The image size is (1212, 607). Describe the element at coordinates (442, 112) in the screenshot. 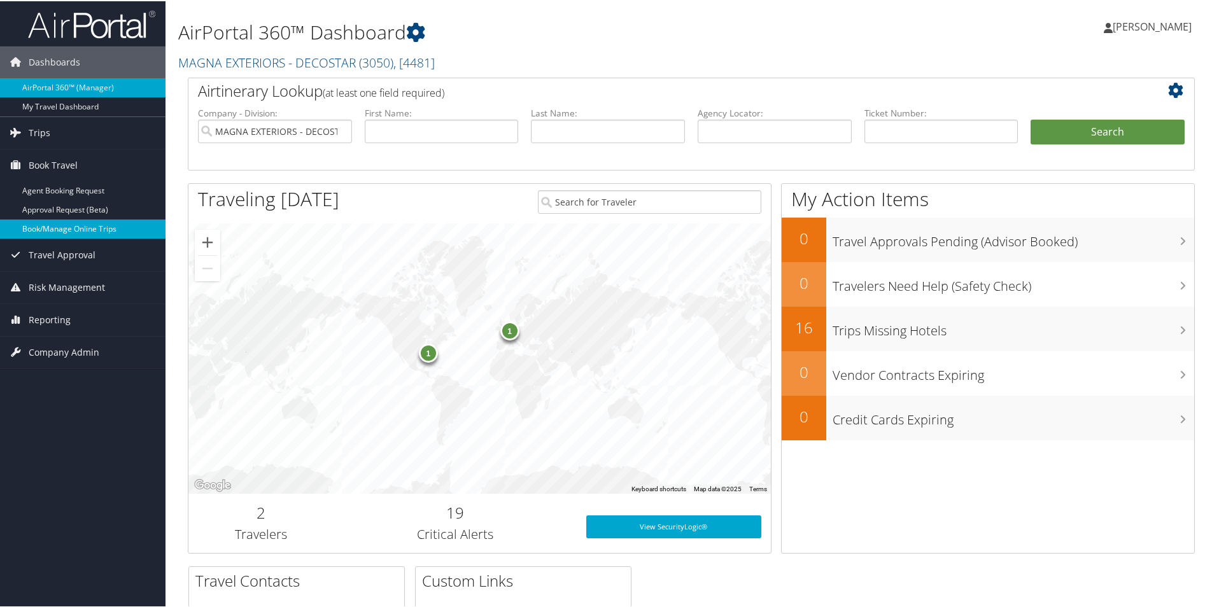

I see `label: First Name:` at that location.